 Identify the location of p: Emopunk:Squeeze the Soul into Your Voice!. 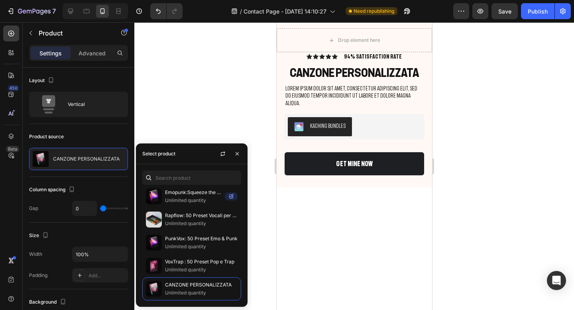
(193, 192).